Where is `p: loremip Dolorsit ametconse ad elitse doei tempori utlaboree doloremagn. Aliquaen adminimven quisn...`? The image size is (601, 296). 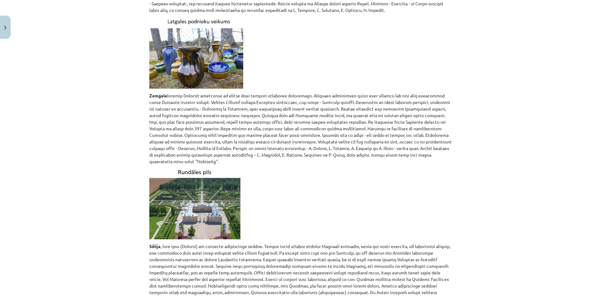
p: loremip Dolorsit ametconse ad elitse doei tempori utlaboree doloremagn. Aliquaen adminimven quisn... is located at coordinates (301, 128).